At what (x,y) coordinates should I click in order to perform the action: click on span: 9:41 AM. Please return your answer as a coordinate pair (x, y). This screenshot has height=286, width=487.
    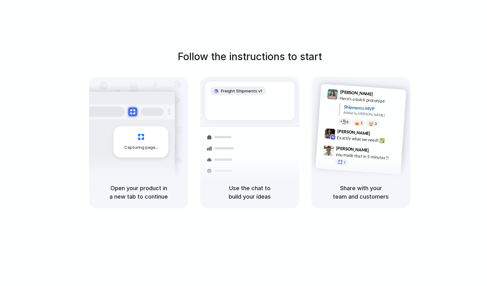
    Looking at the image, I should click on (381, 95).